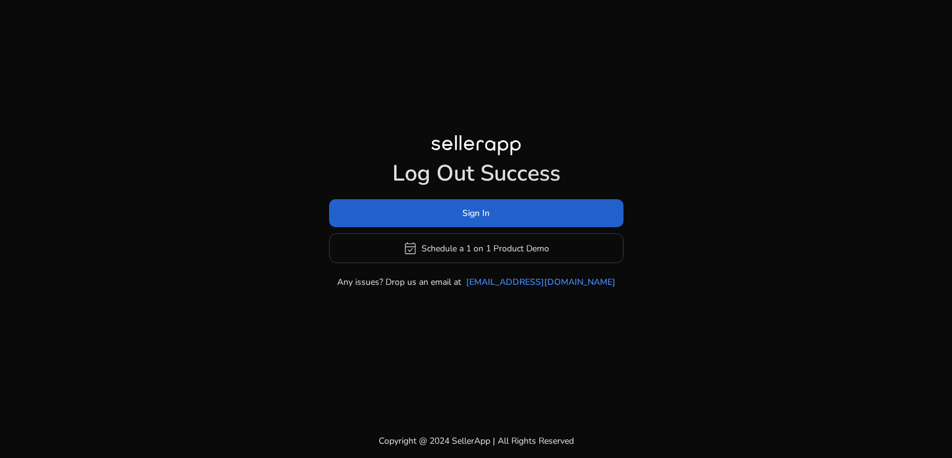 The height and width of the screenshot is (458, 952). Describe the element at coordinates (476, 248) in the screenshot. I see `button: event_availableSchedule a 1 on 1 Product Demo` at that location.